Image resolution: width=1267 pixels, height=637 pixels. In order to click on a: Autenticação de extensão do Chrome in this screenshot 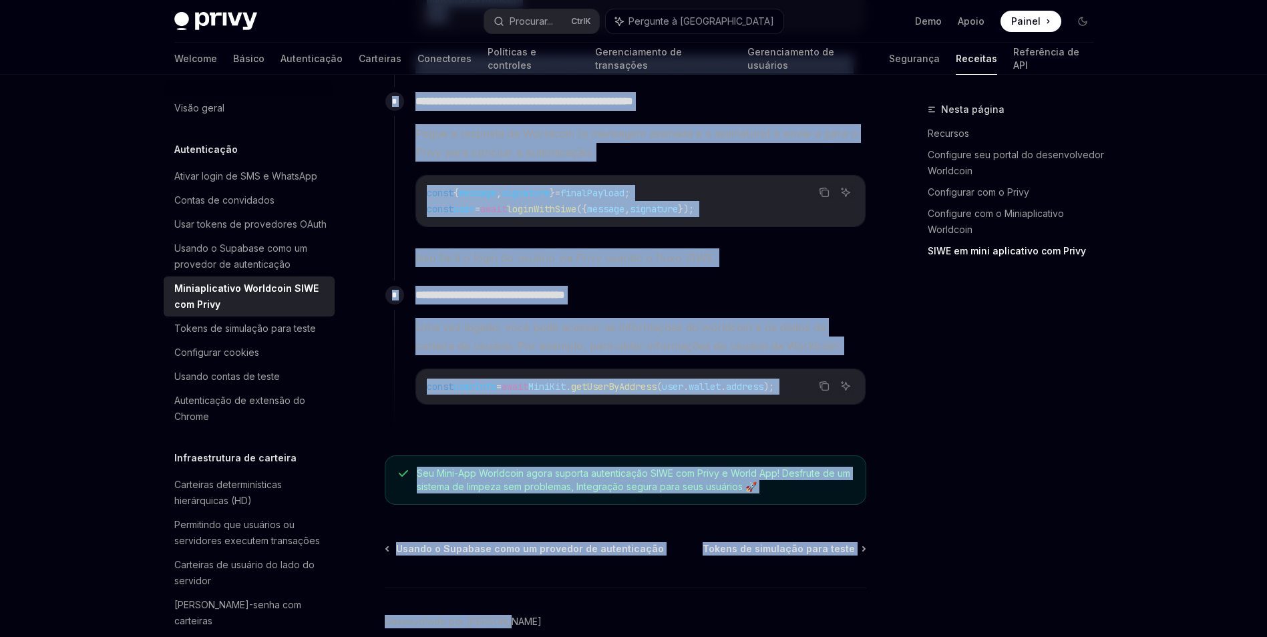, I will do `click(249, 409)`.